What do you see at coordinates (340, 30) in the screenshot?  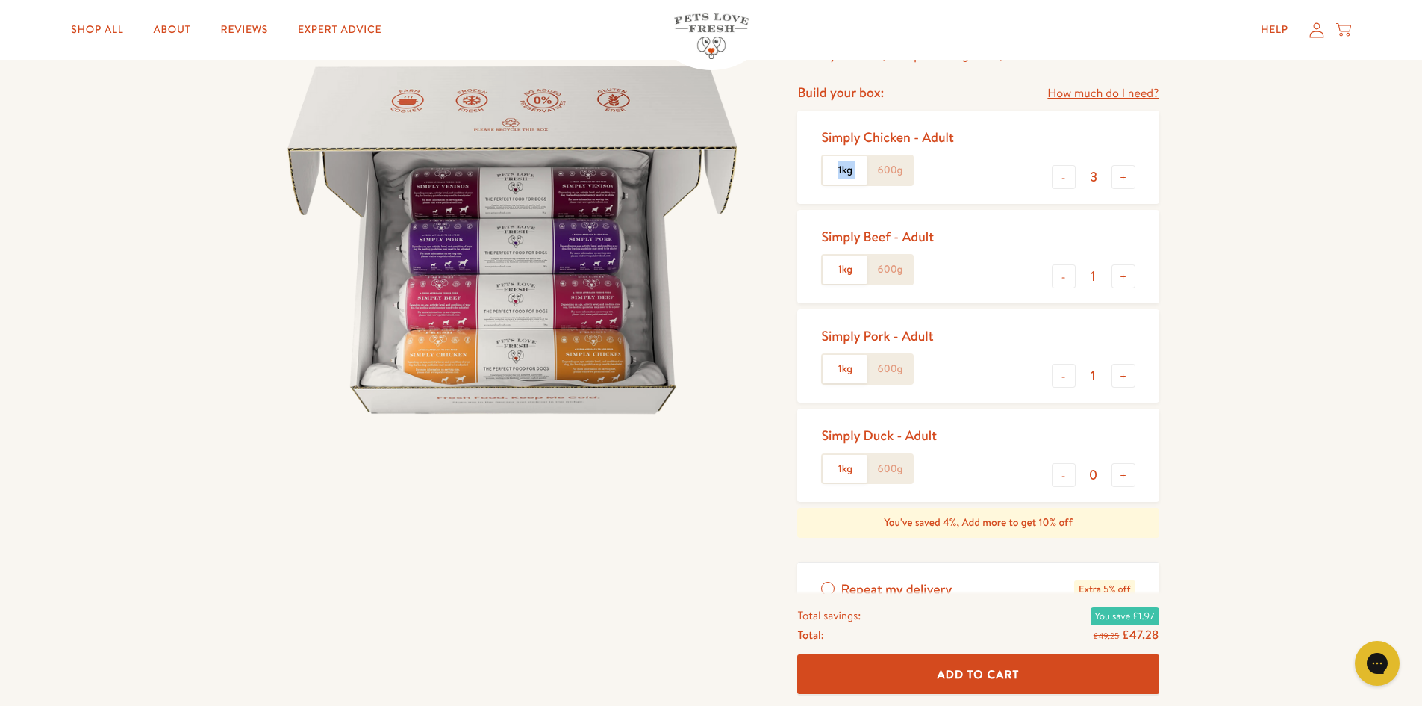 I see `a: Expert Advice` at bounding box center [340, 30].